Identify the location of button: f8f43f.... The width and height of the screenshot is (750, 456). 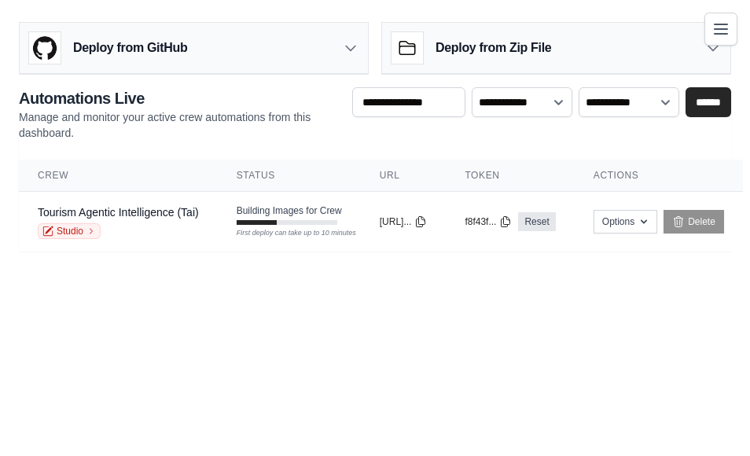
(488, 222).